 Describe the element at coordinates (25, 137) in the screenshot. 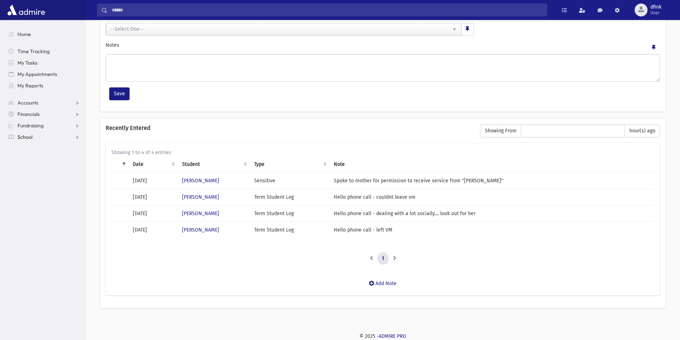

I see `span: School` at that location.